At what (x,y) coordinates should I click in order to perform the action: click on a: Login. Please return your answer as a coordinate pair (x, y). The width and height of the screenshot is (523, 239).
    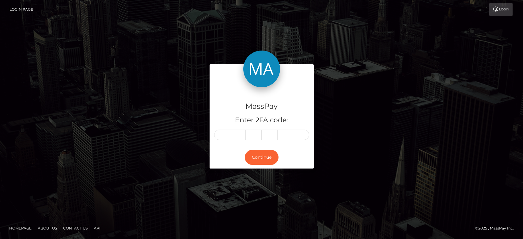
    Looking at the image, I should click on (501, 10).